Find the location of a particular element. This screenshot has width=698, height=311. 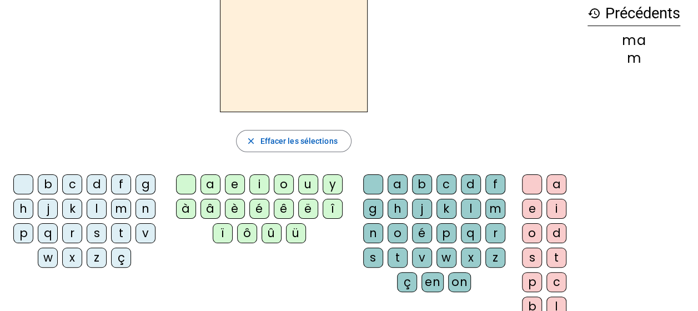

div: à is located at coordinates (186, 209).